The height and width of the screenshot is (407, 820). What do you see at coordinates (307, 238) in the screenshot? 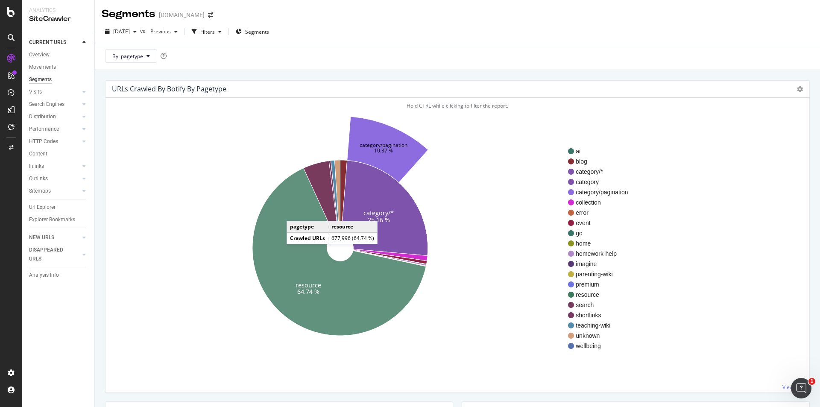
I see `td: Crawled URLs` at bounding box center [307, 238].